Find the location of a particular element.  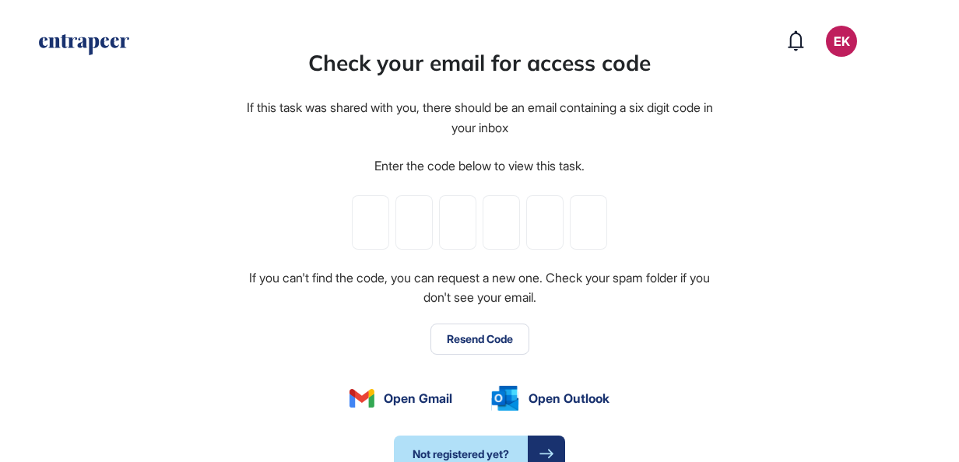

div: If you can't find the code, you can request a new one. Check your spam folder if you don't see yo... is located at coordinates (479, 288).